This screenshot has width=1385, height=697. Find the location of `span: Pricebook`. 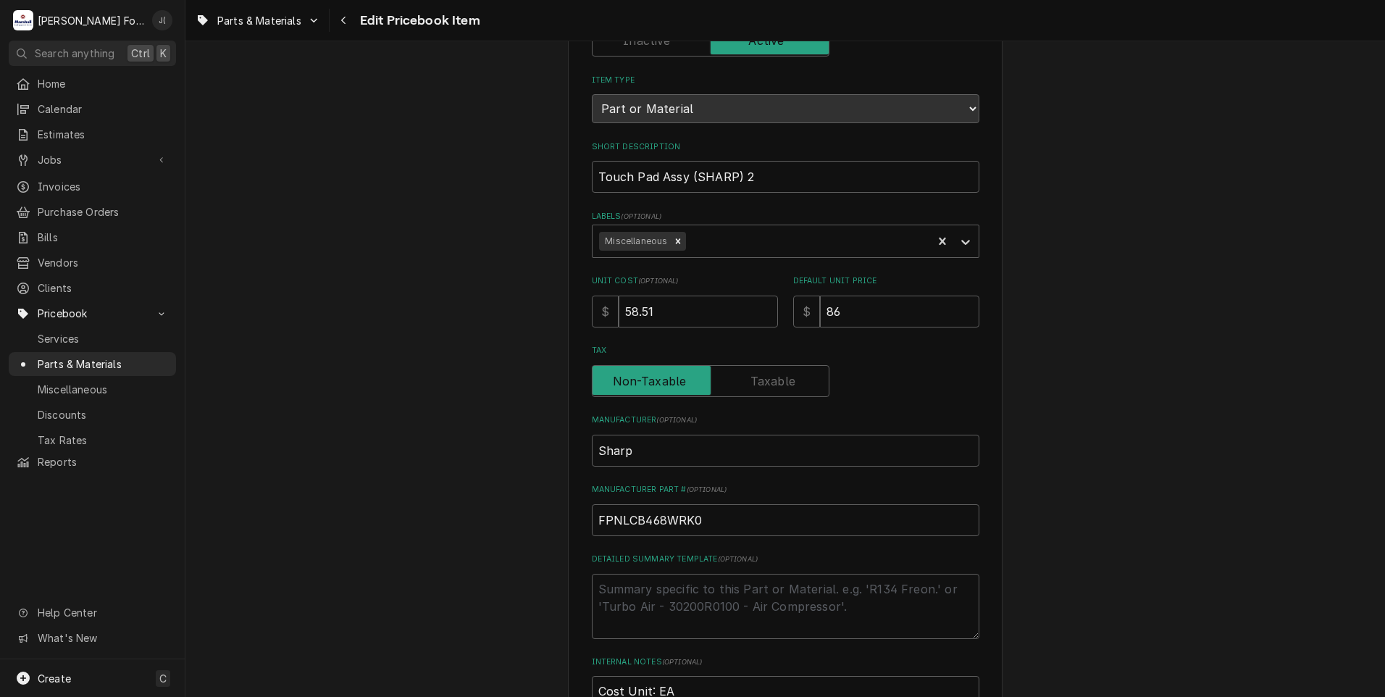

span: Pricebook is located at coordinates (92, 313).